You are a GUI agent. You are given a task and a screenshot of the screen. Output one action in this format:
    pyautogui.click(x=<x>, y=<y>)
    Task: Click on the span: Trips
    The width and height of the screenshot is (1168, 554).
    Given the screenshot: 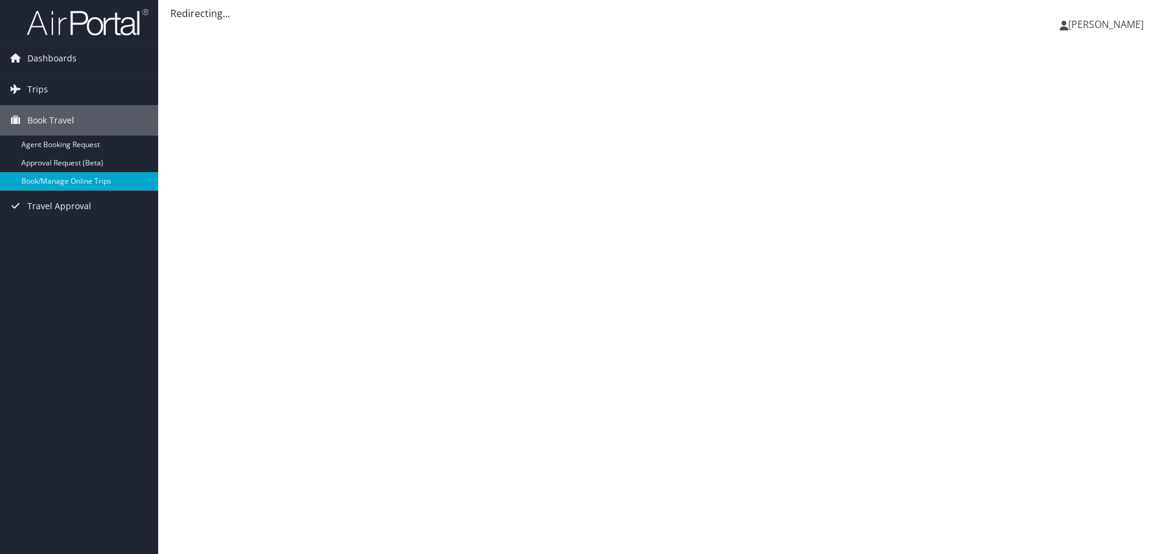 What is the action you would take?
    pyautogui.click(x=38, y=89)
    